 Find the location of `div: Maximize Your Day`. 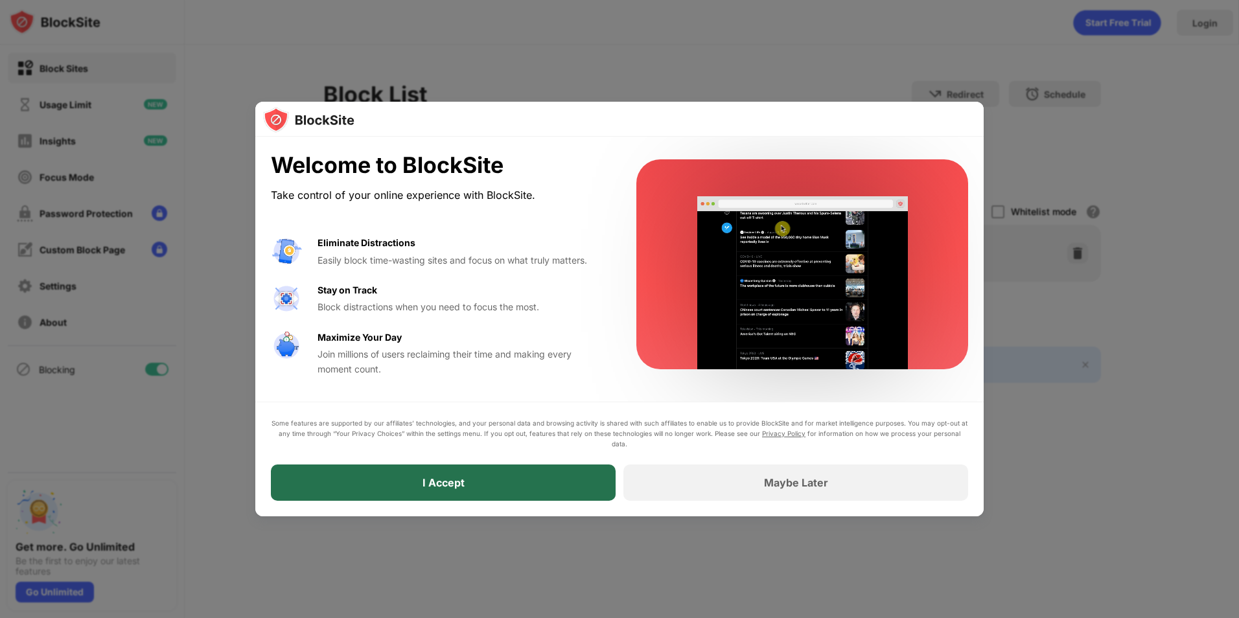

div: Maximize Your Day is located at coordinates (360, 338).